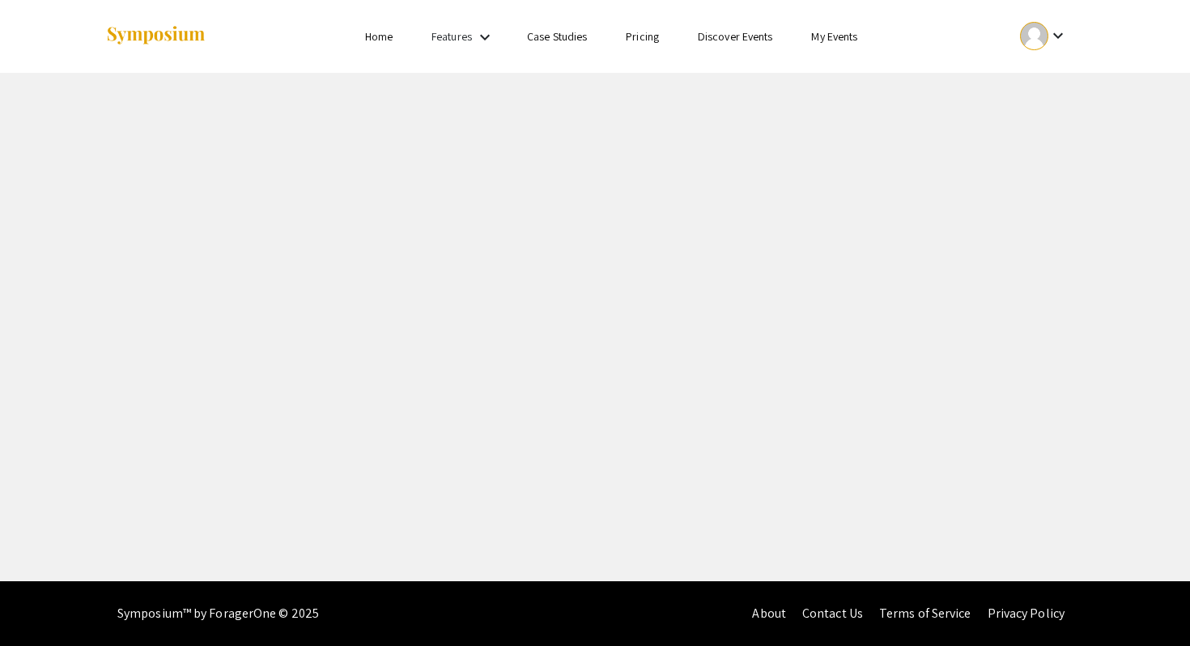 The width and height of the screenshot is (1190, 646). What do you see at coordinates (735, 36) in the screenshot?
I see `a: Discover Events` at bounding box center [735, 36].